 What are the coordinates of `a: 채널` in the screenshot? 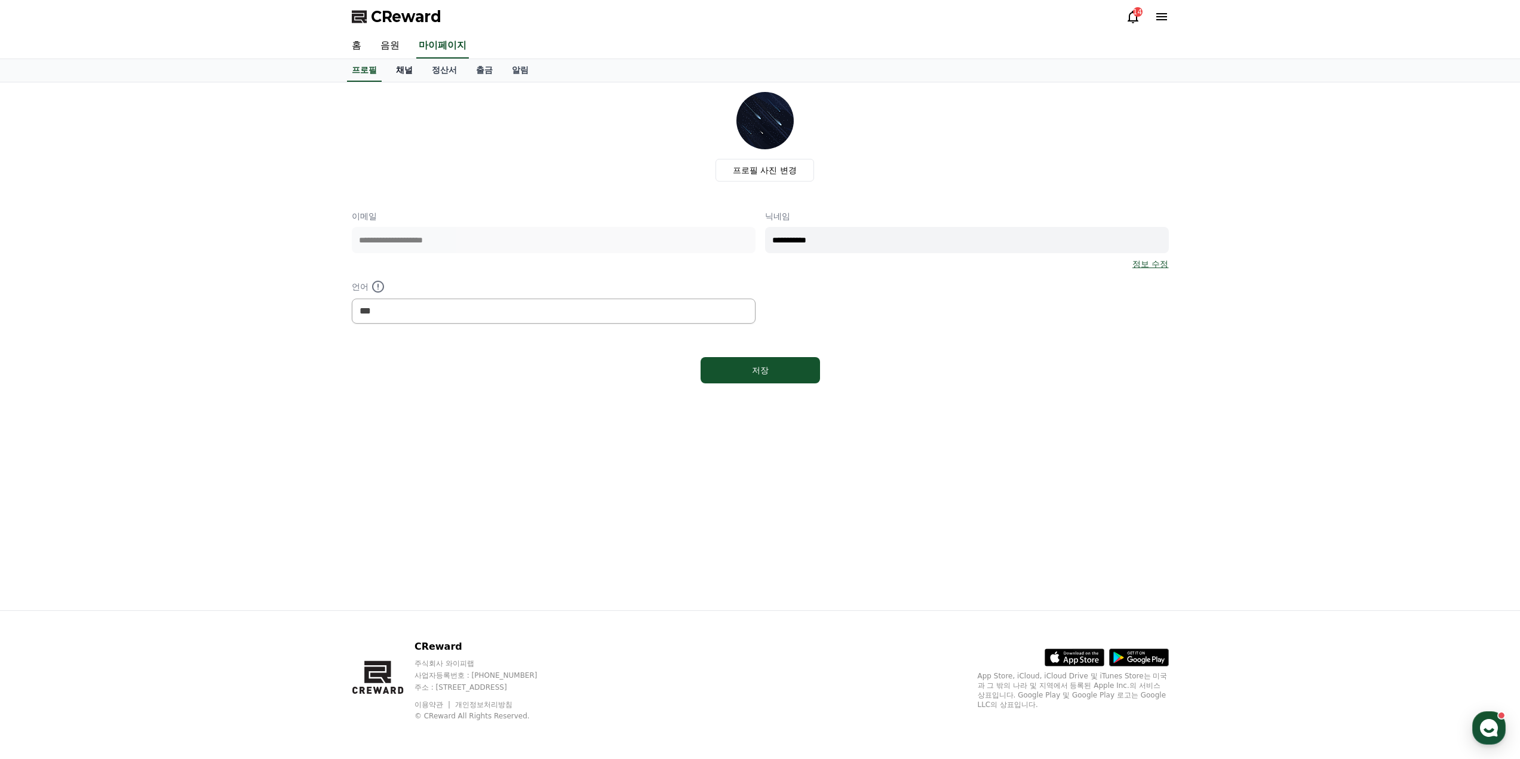 It's located at (404, 70).